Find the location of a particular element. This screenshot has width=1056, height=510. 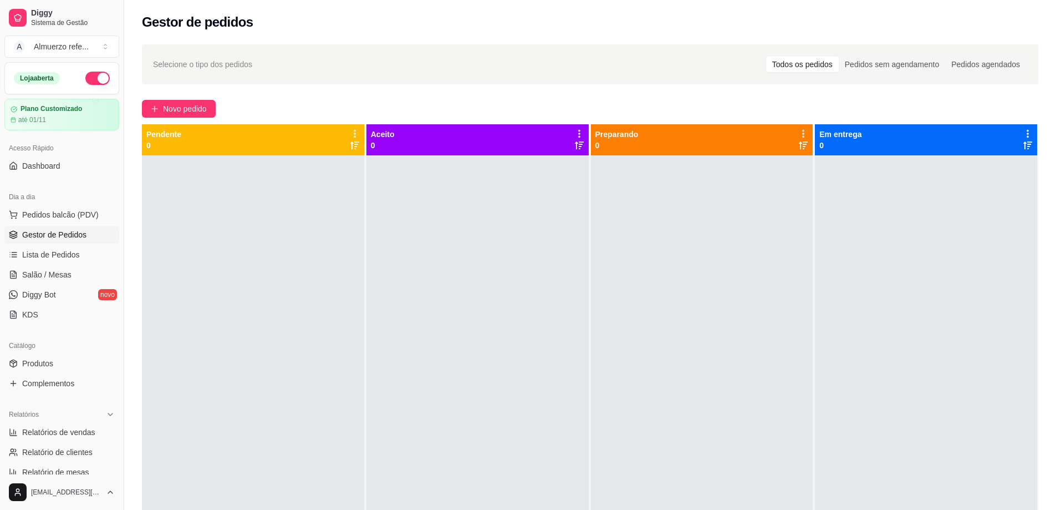

span: Relatórios de vendas is located at coordinates (59, 432).